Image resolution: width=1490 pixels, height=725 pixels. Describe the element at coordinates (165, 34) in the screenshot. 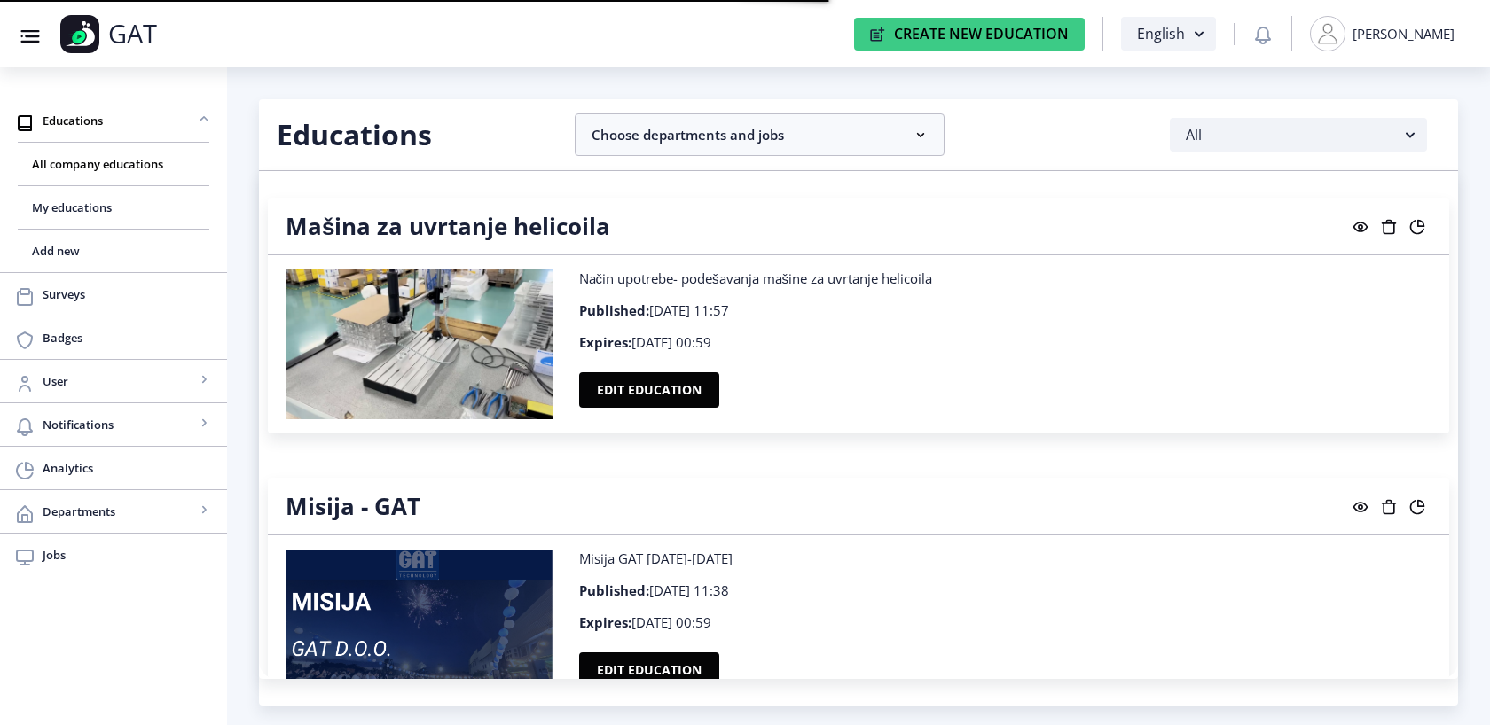

I see `a: GAT` at that location.